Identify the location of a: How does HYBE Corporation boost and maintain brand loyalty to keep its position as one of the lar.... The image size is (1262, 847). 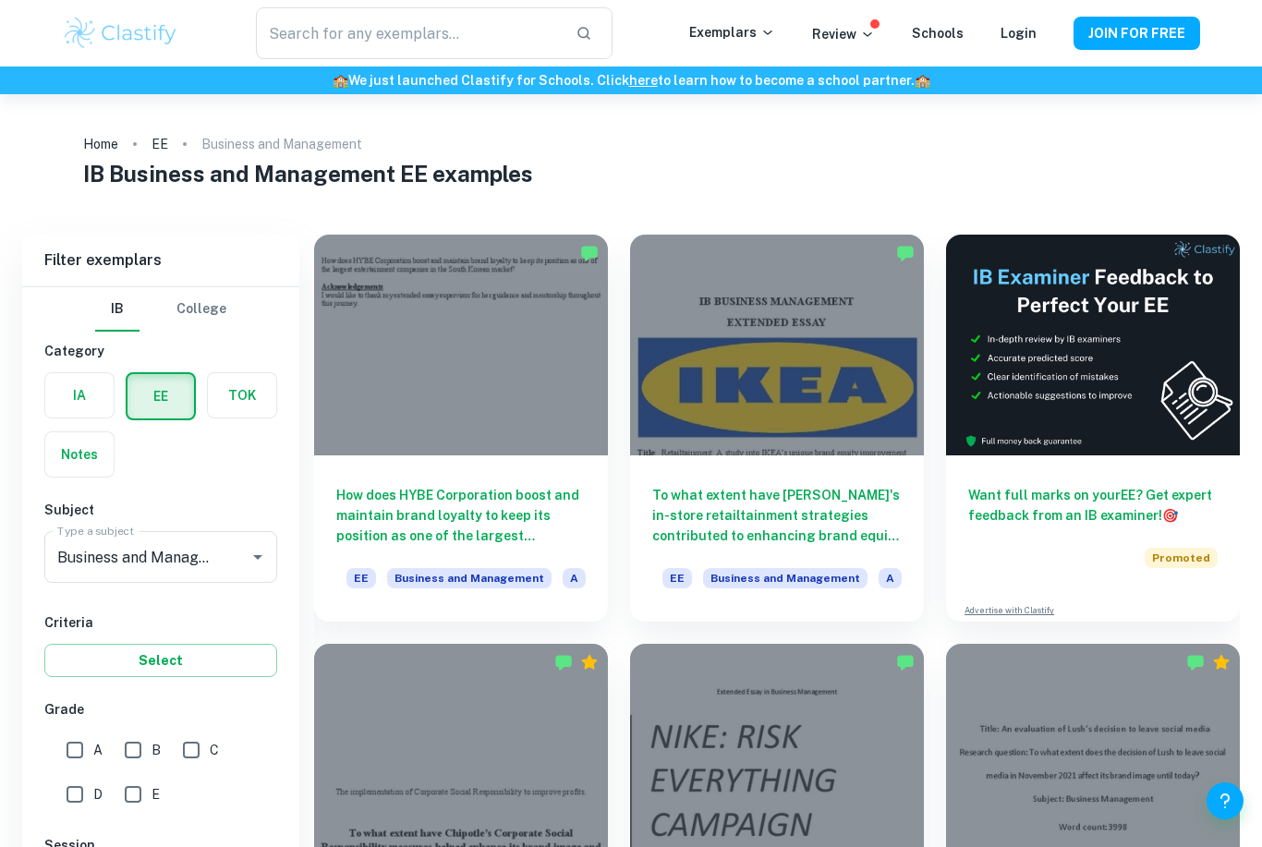
(461, 428).